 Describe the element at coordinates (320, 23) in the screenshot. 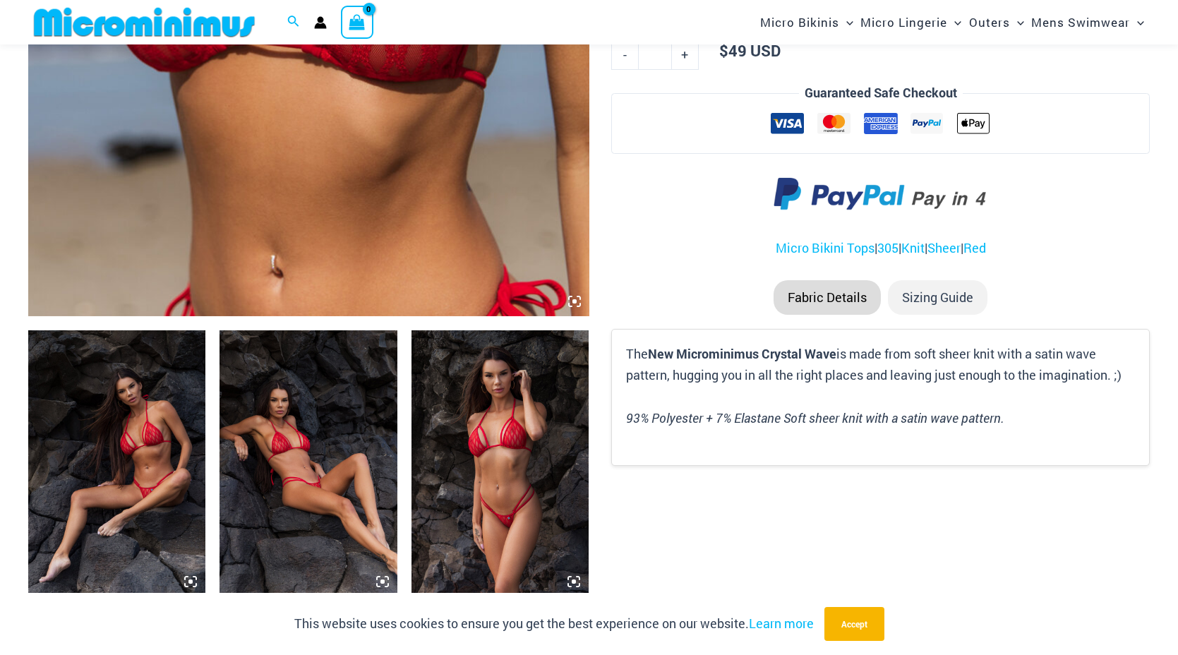

I see `a: Account icon link` at that location.